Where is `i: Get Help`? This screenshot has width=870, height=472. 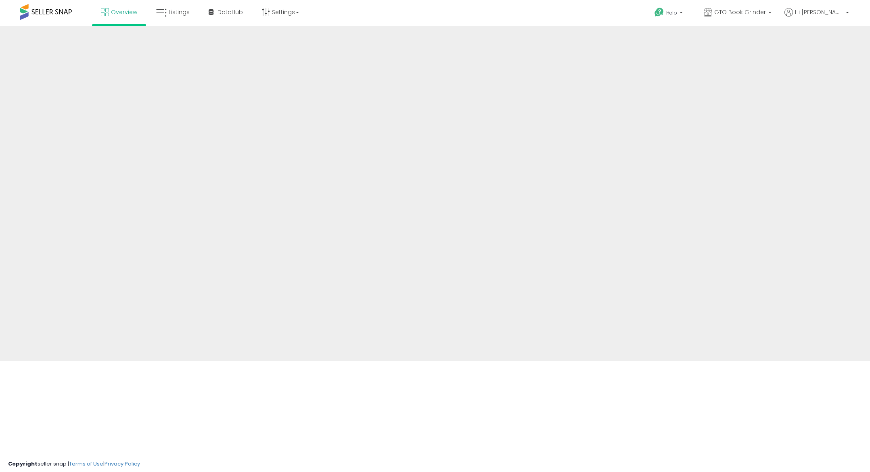
i: Get Help is located at coordinates (659, 12).